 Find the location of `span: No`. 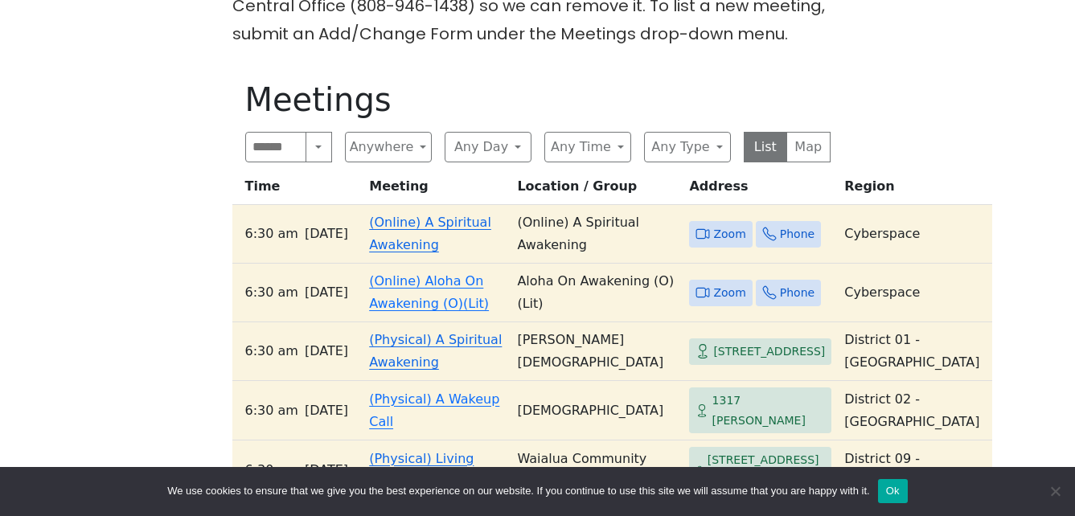

span: No is located at coordinates (1055, 491).